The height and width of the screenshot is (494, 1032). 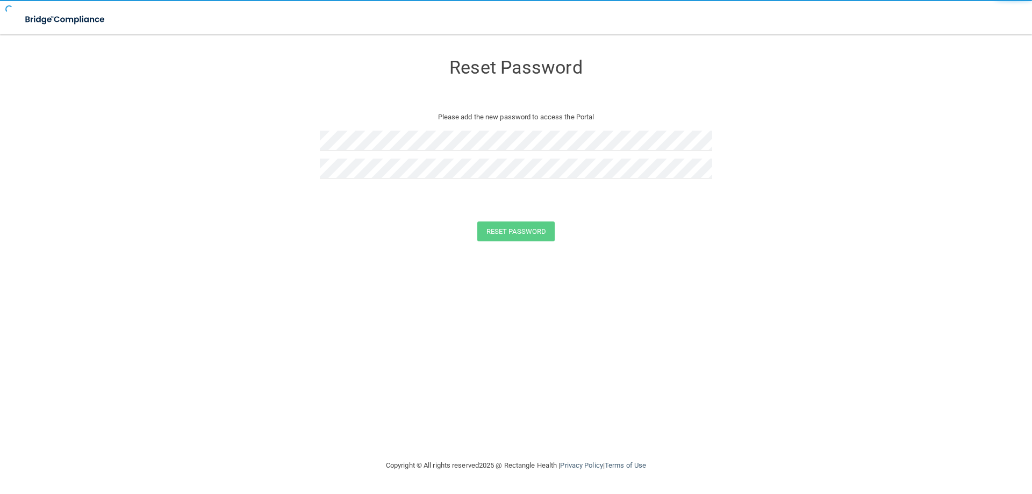 What do you see at coordinates (516, 466) in the screenshot?
I see `div: Copyright © All rights reserved 2025 @ Rectangle Health | |` at bounding box center [516, 466].